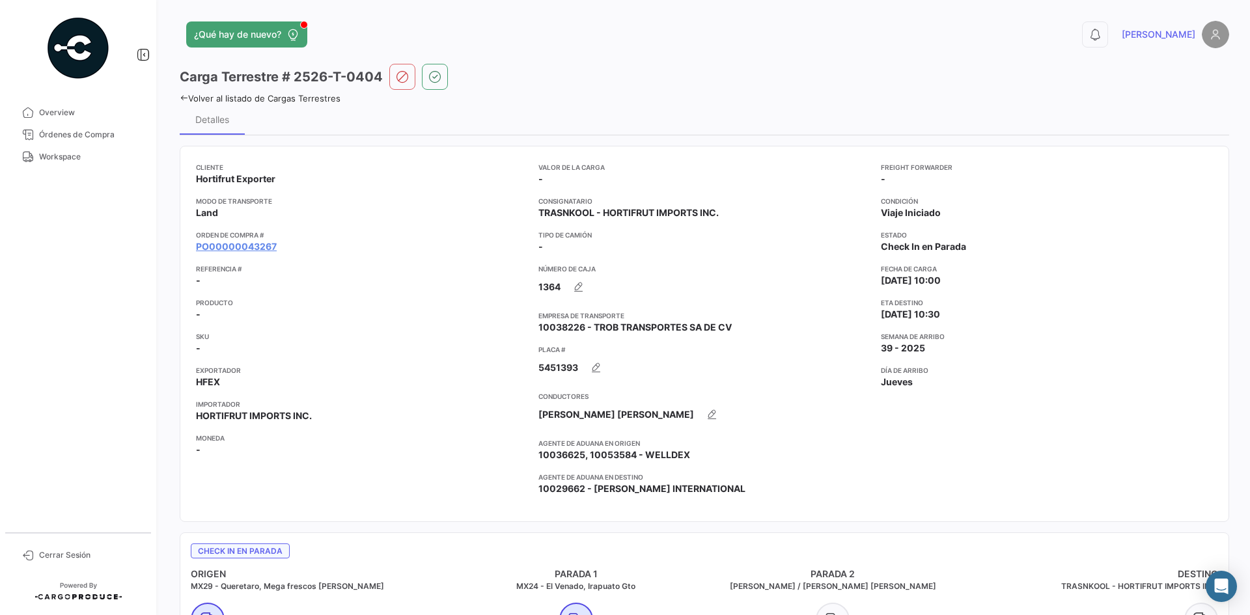 This screenshot has width=1250, height=615. What do you see at coordinates (704, 235) in the screenshot?
I see `app-card-info-title: Tipo de Camión` at bounding box center [704, 235].